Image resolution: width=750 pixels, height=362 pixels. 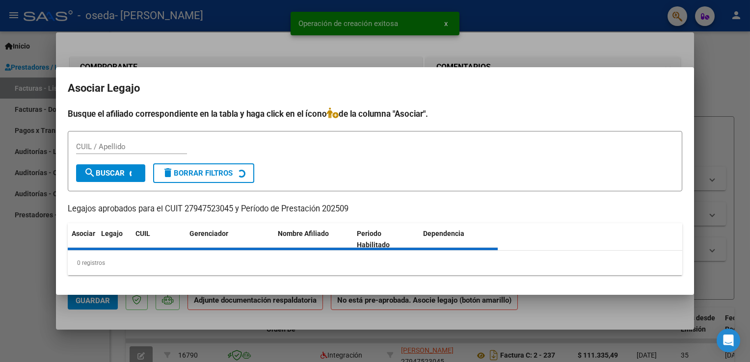 I want to click on span: Dependencia, so click(x=443, y=234).